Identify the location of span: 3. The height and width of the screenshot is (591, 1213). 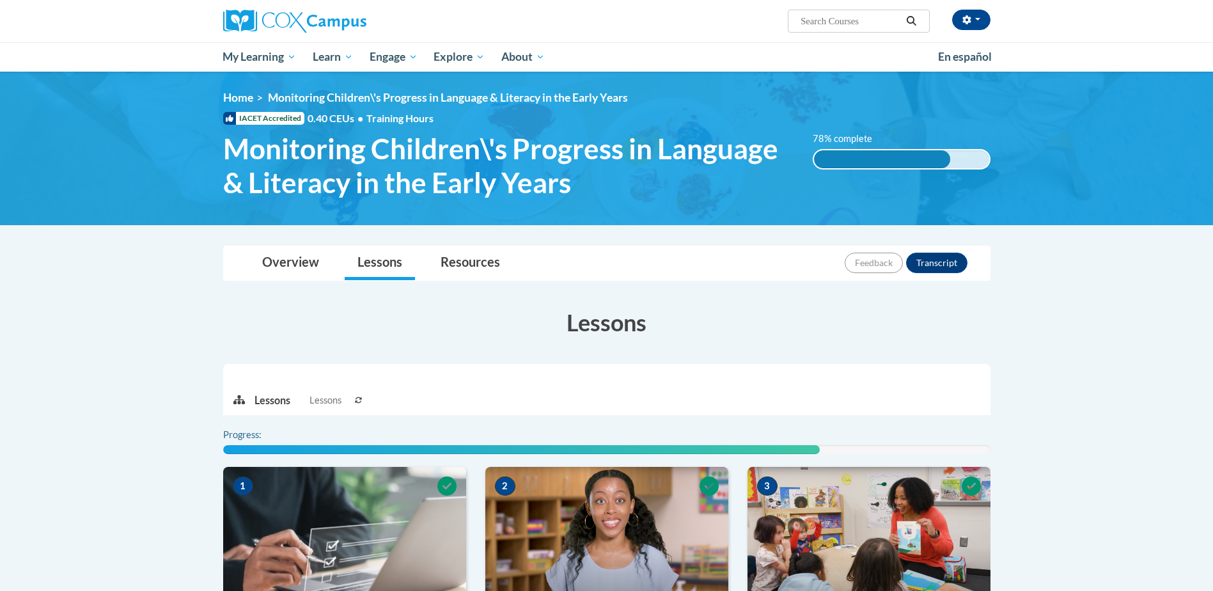
(767, 486).